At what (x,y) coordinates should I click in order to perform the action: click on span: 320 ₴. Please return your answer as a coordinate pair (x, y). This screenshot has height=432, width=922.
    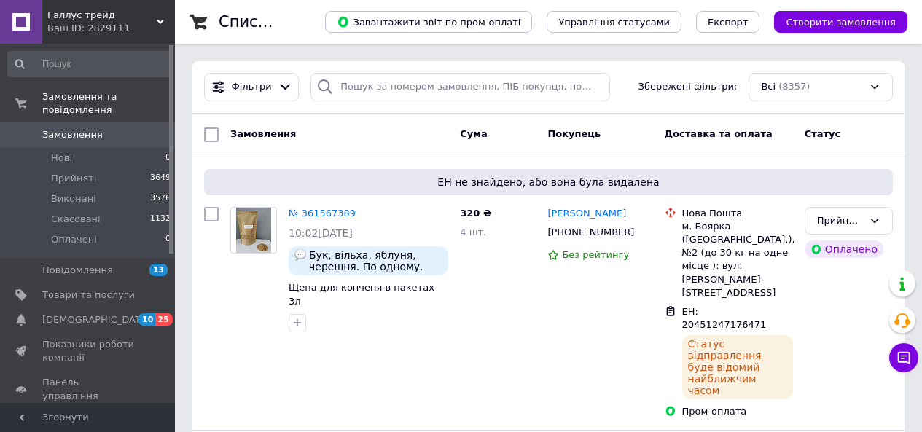
    Looking at the image, I should click on (475, 213).